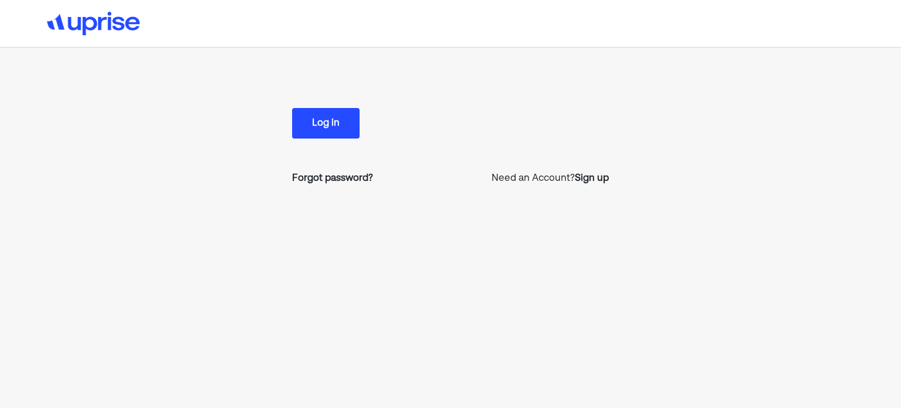  I want to click on p: Need an Account?, so click(550, 178).